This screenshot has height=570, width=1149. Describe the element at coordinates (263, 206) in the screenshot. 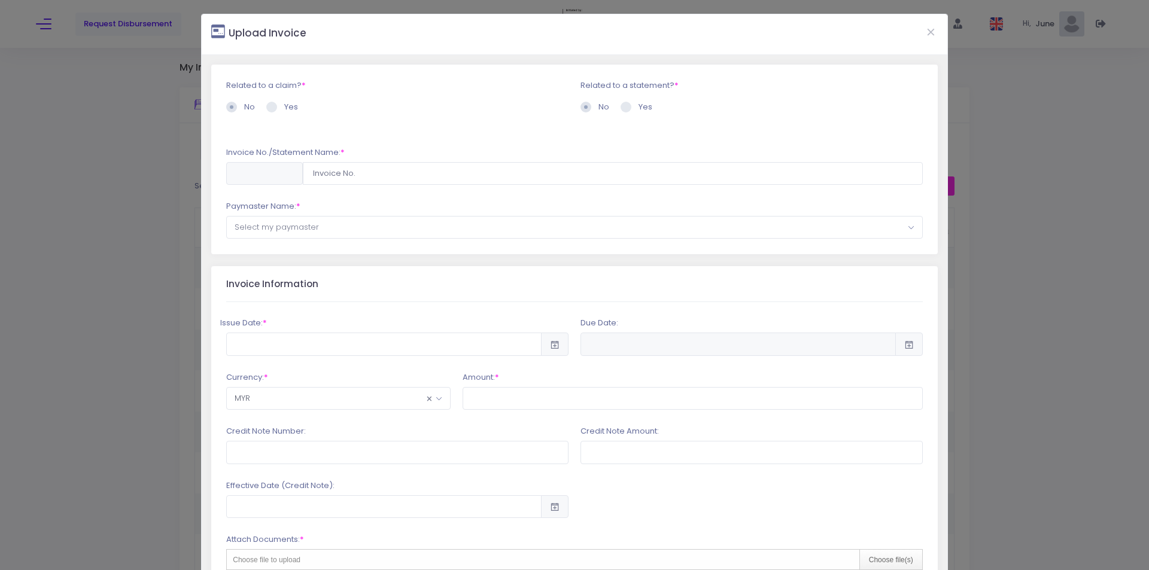

I see `label: Paymaster Name:` at that location.